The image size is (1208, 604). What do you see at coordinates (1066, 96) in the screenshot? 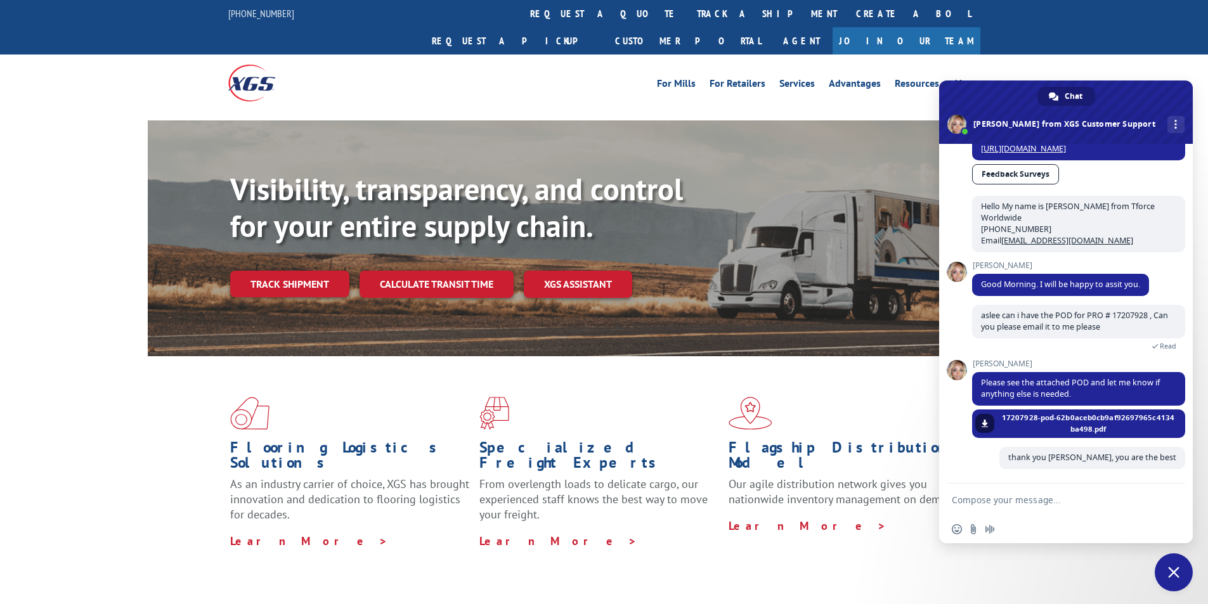
I see `div: Chat` at bounding box center [1066, 96].